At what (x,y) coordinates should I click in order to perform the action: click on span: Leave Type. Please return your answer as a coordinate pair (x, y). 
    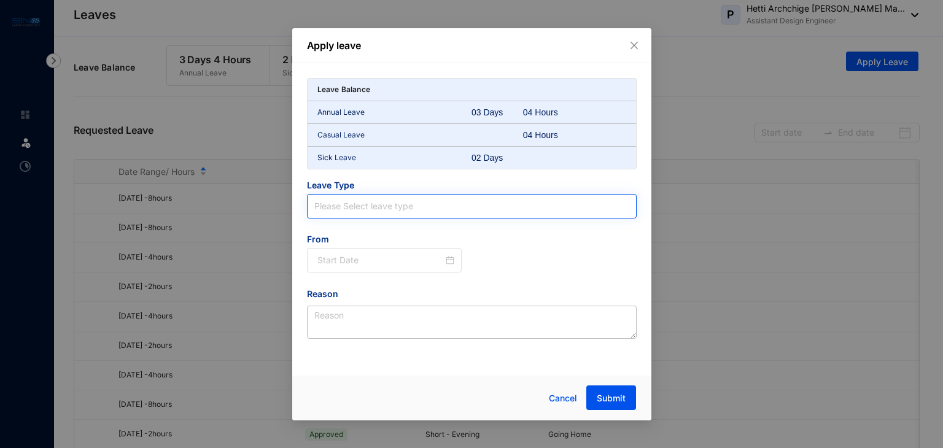
    Looking at the image, I should click on (472, 187).